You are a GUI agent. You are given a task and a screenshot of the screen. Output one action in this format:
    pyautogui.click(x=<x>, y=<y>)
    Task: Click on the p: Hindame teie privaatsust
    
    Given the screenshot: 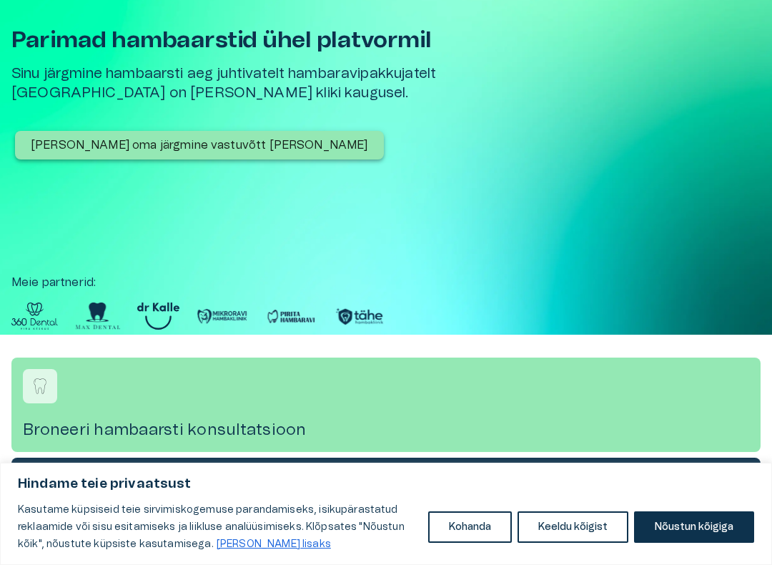 What is the action you would take?
    pyautogui.click(x=386, y=484)
    